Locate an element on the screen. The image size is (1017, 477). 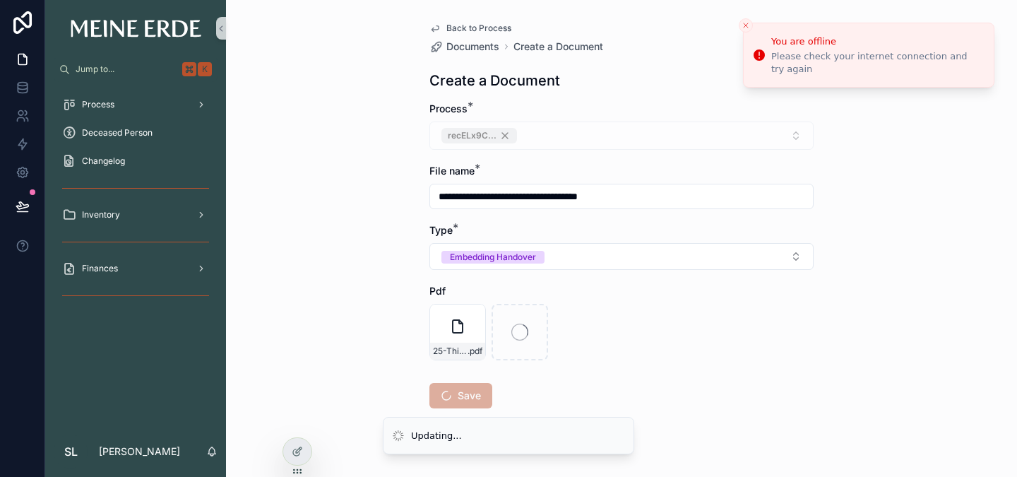
span: Back to Process is located at coordinates (479, 28).